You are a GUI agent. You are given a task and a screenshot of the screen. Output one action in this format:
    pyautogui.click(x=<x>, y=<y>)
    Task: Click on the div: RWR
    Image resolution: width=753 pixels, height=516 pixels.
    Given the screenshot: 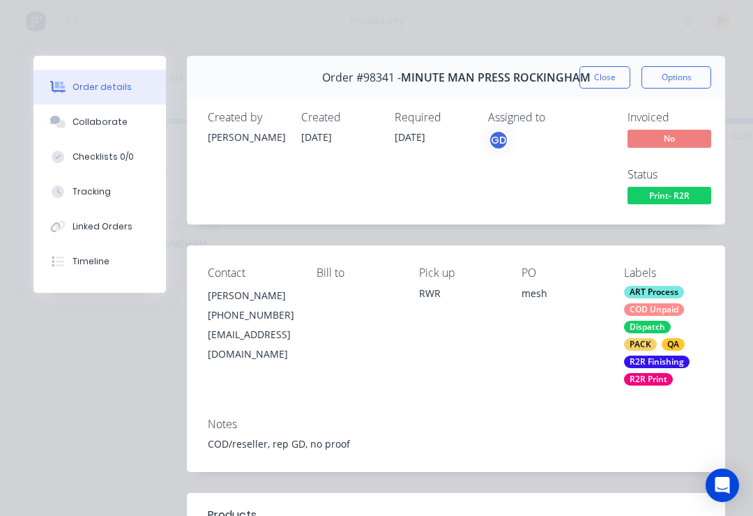 What is the action you would take?
    pyautogui.click(x=459, y=293)
    